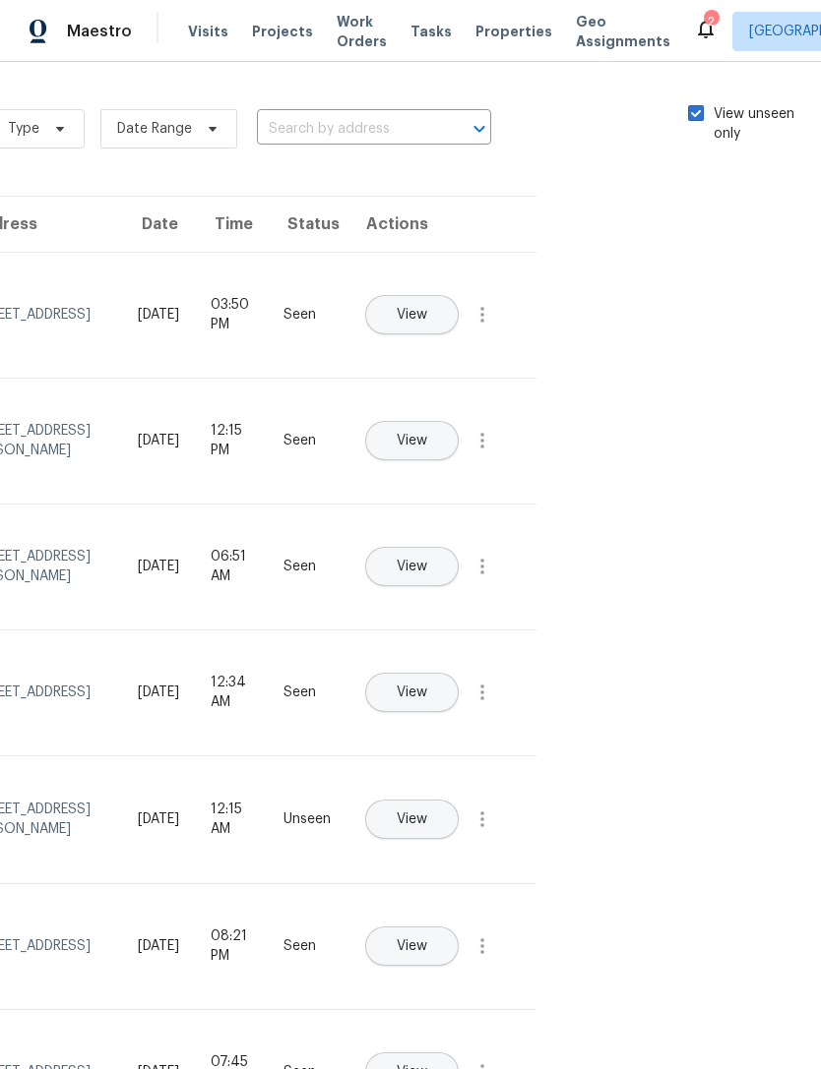  What do you see at coordinates (514, 31) in the screenshot?
I see `span: Properties` at bounding box center [514, 31].